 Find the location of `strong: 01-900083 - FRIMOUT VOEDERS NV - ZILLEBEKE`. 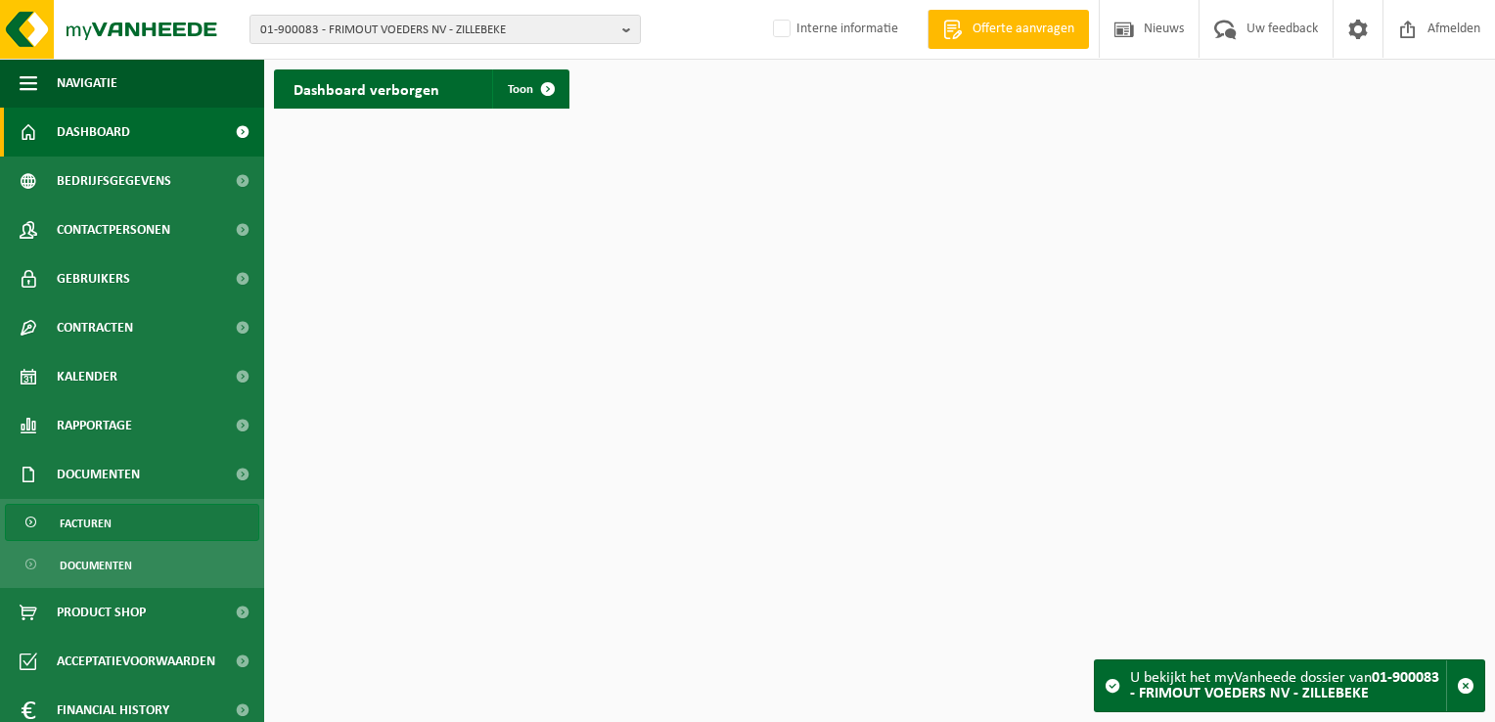

strong: 01-900083 - FRIMOUT VOEDERS NV - ZILLEBEKE is located at coordinates (1285, 686).